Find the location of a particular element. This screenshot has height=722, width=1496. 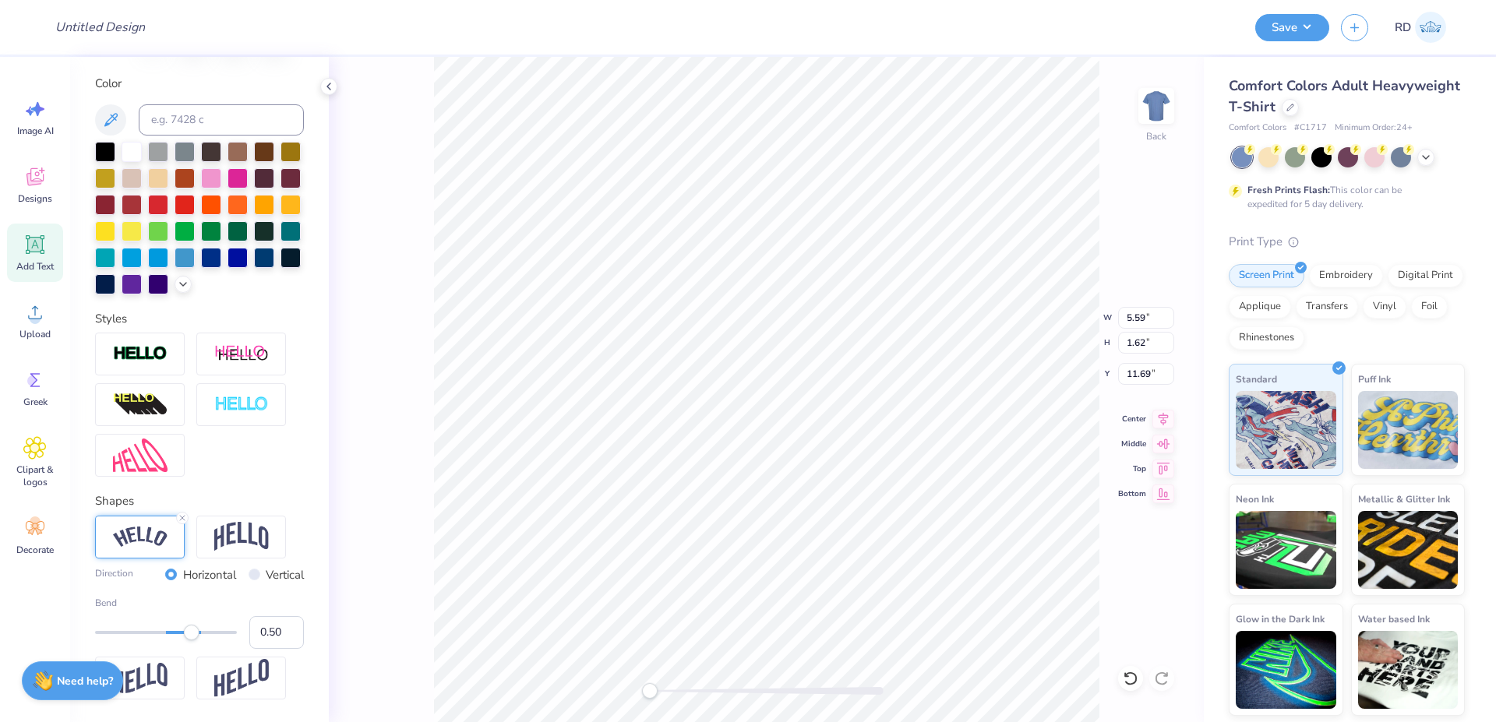

span: Middle is located at coordinates (1132, 444).